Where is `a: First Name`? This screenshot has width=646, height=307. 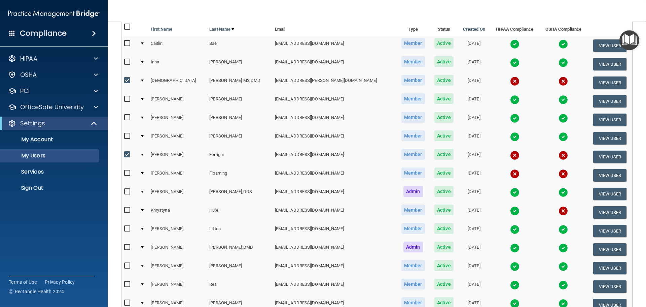
a: First Name is located at coordinates (162, 29).